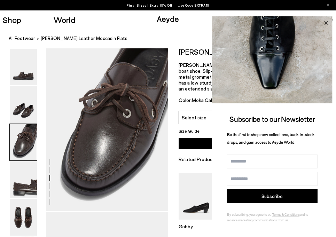  Describe the element at coordinates (12, 20) in the screenshot. I see `a: Shop` at that location.